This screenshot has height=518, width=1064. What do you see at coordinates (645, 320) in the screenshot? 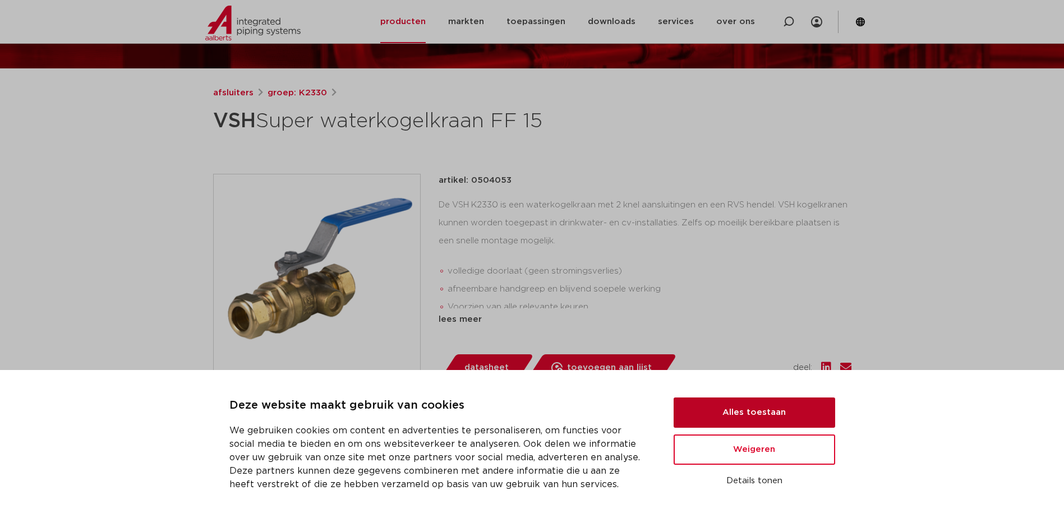
I see `div: lees meer` at bounding box center [645, 320].